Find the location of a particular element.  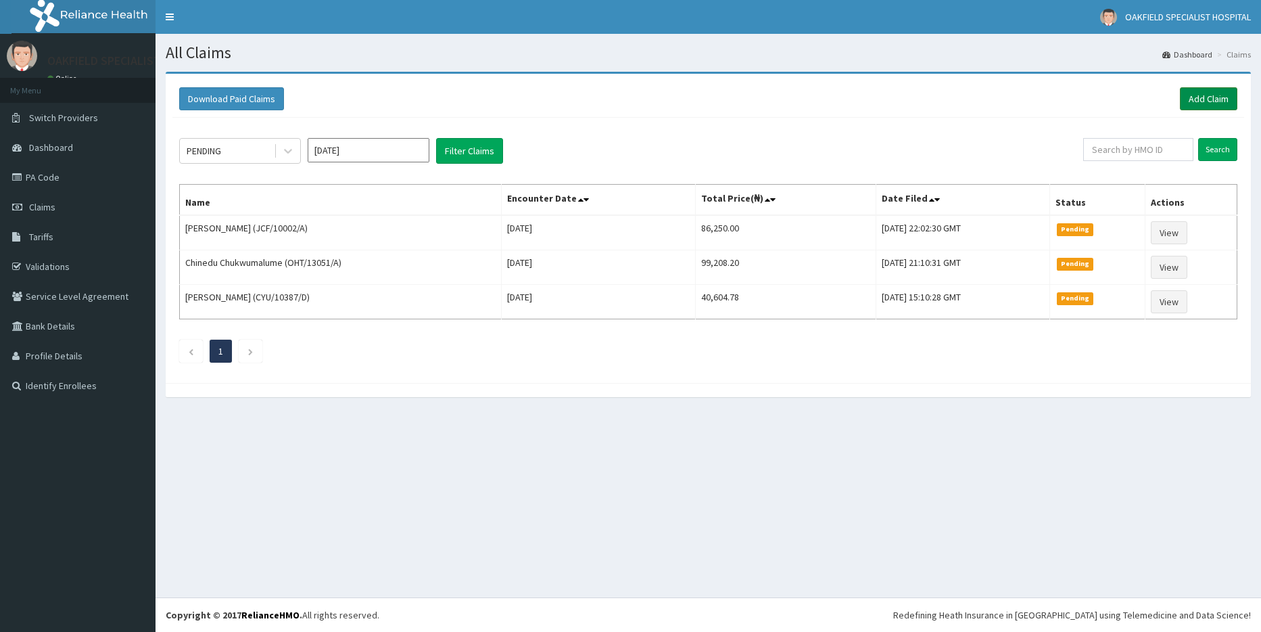

td: 99,208.20 is located at coordinates (786, 267).